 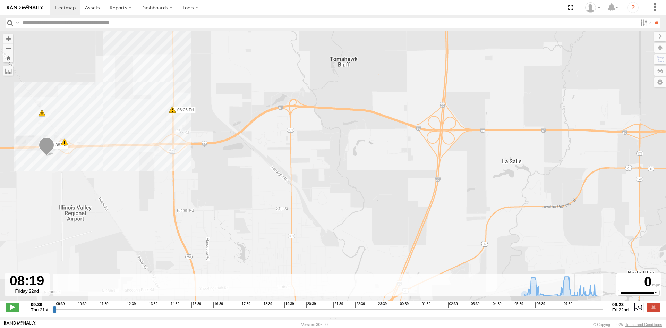 I want to click on span: 13:39, so click(x=153, y=304).